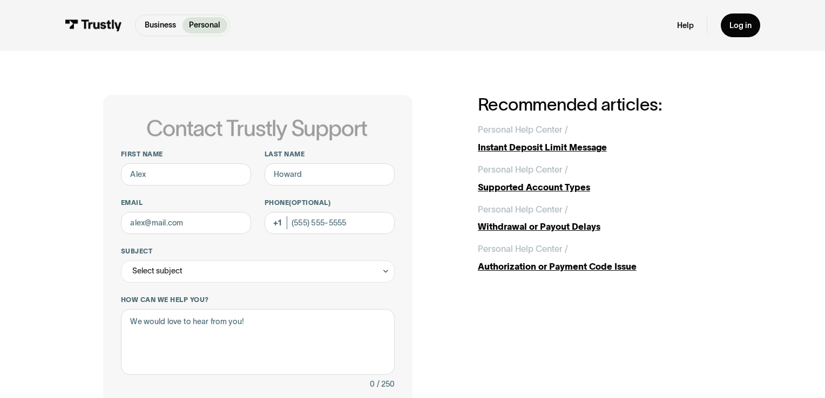 The height and width of the screenshot is (398, 825). What do you see at coordinates (329, 223) in the screenshot?
I see `input: (555) 555-5555` at bounding box center [329, 223].